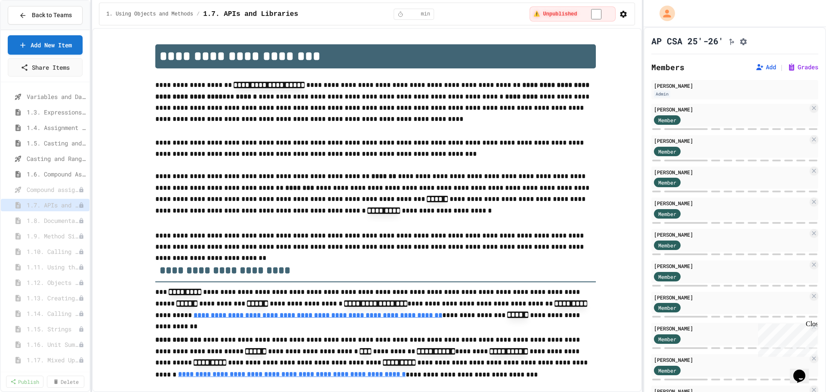 The width and height of the screenshot is (826, 392). Describe the element at coordinates (56, 158) in the screenshot. I see `span: Casting and Ranges of variables - Quiz` at that location.